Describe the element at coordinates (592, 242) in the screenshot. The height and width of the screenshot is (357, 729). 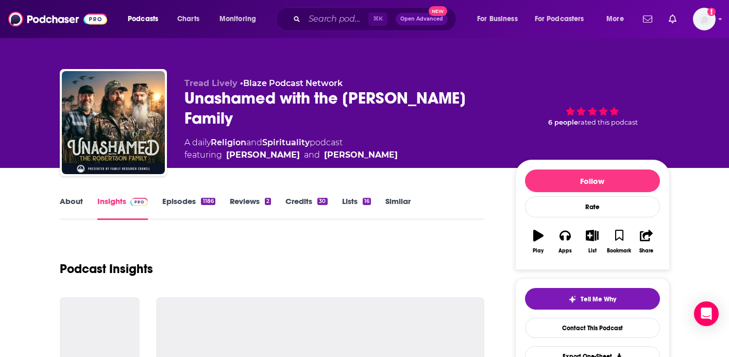
I see `button: List` at that location.